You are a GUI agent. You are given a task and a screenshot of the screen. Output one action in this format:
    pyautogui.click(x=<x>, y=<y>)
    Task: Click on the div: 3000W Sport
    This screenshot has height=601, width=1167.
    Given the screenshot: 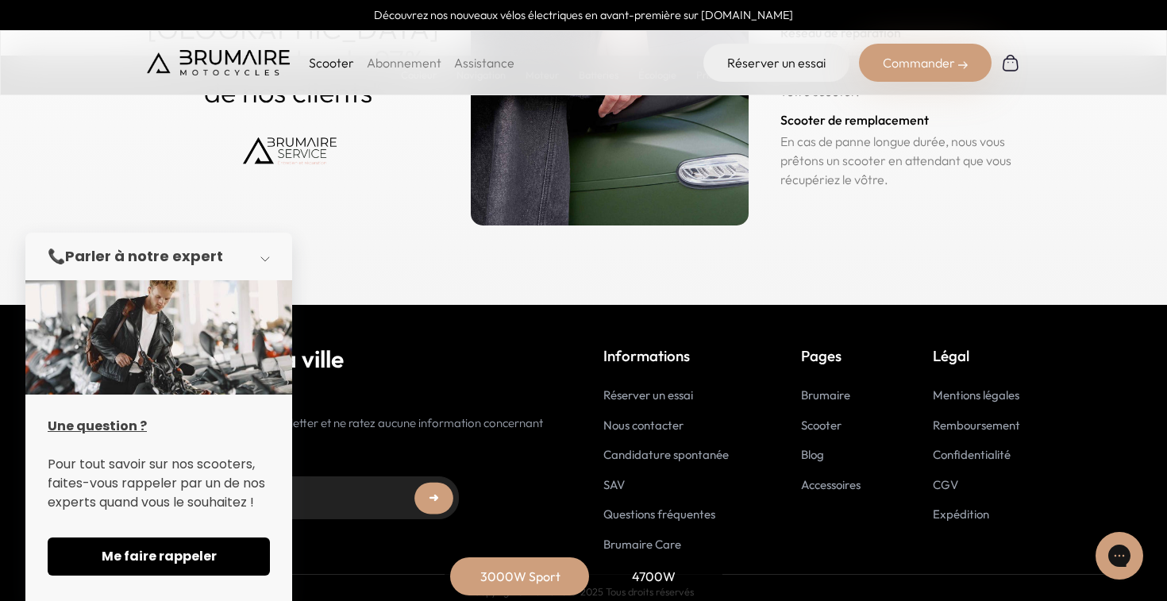 What is the action you would take?
    pyautogui.click(x=520, y=576)
    